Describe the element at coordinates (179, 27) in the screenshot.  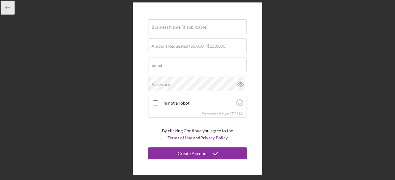
I see `label: Business Name (if applicable)` at that location.